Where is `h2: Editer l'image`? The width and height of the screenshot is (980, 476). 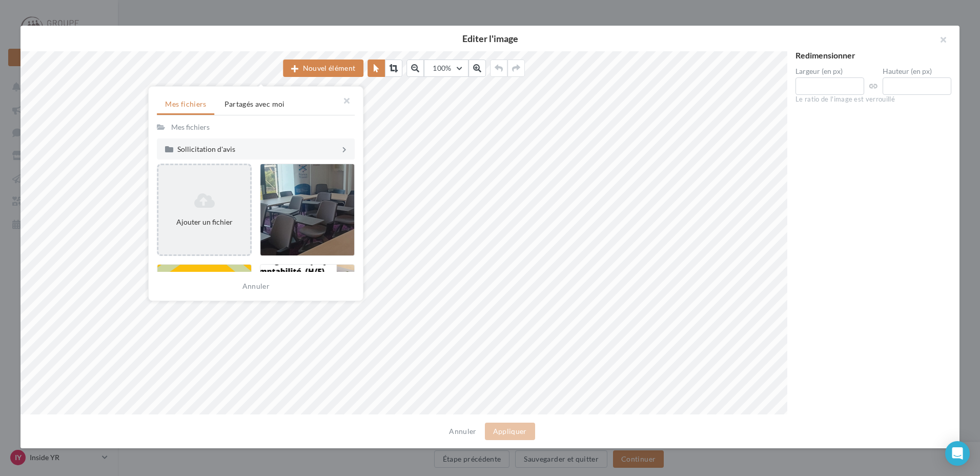
h2: Editer l'image is located at coordinates (490, 38).